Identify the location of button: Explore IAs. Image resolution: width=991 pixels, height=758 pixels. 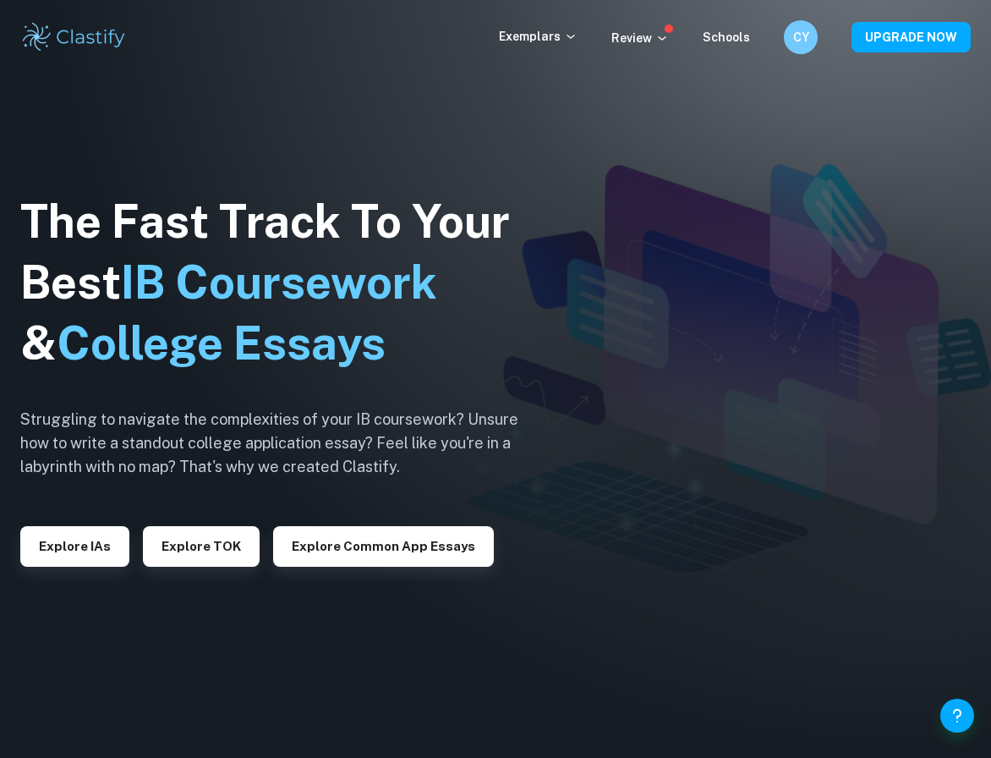
(74, 546).